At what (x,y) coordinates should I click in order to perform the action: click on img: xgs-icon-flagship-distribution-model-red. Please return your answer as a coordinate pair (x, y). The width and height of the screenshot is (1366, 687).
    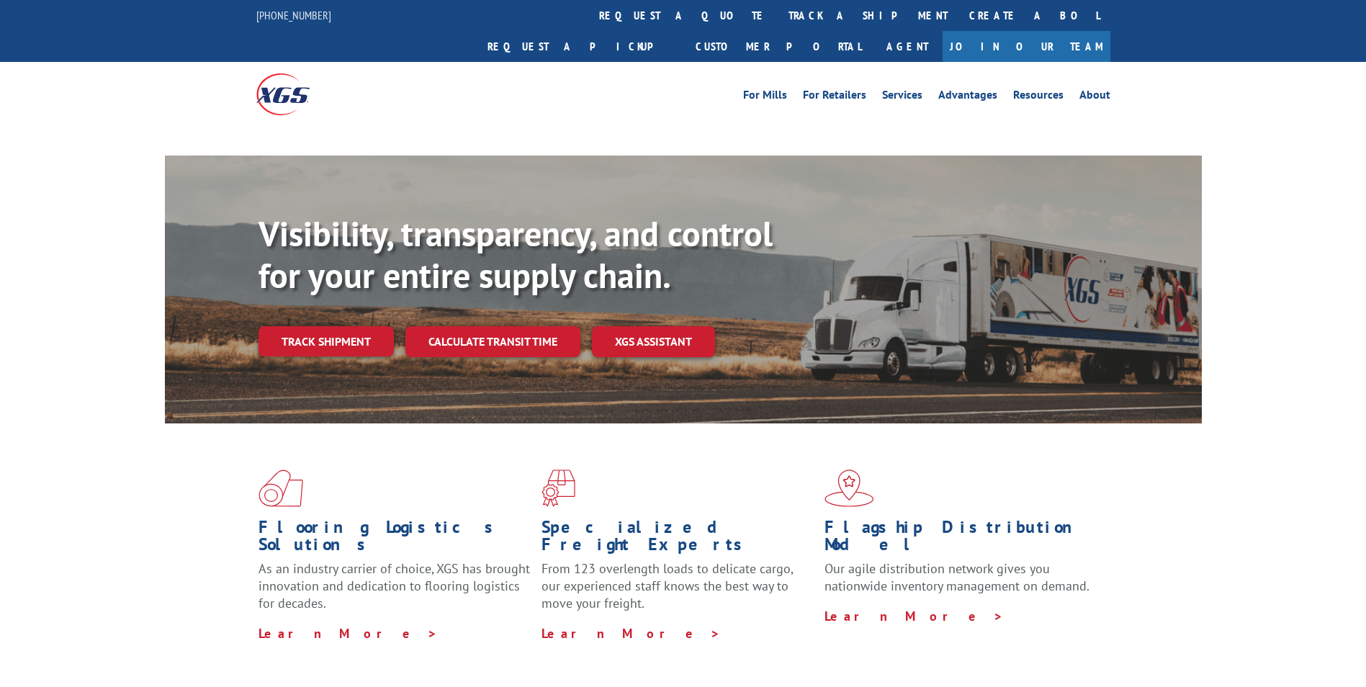
    Looking at the image, I should click on (849, 488).